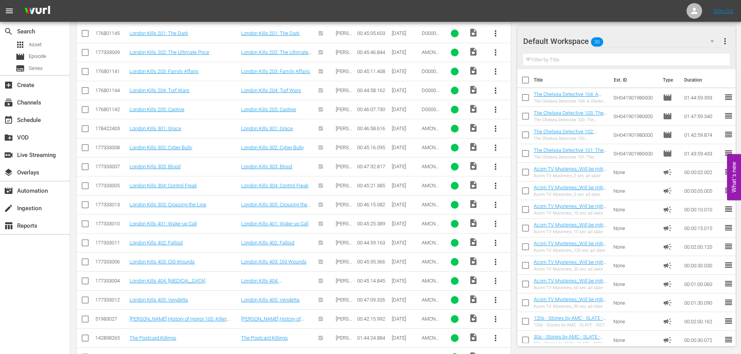 Image resolution: width=741 pixels, height=354 pixels. Describe the element at coordinates (570, 321) in the screenshot. I see `a: 120s - Stories by AMC - SLATE - 2021` at that location.